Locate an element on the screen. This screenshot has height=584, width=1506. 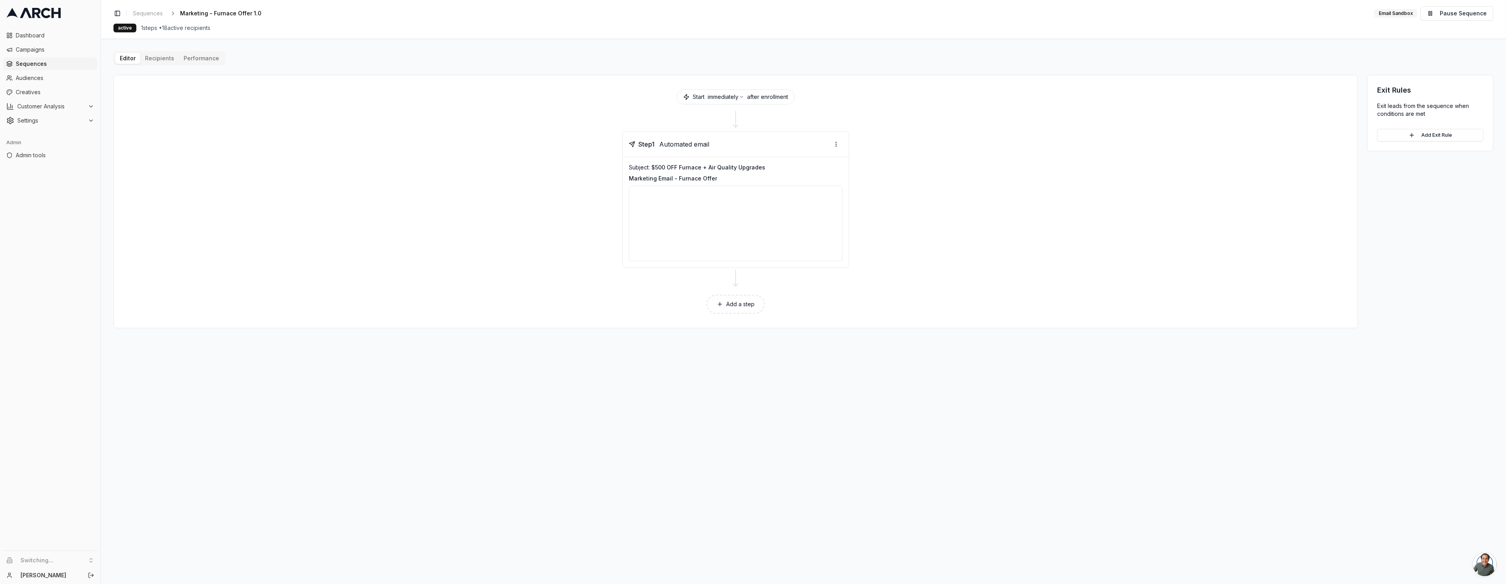
span: Subject: is located at coordinates (639, 167).